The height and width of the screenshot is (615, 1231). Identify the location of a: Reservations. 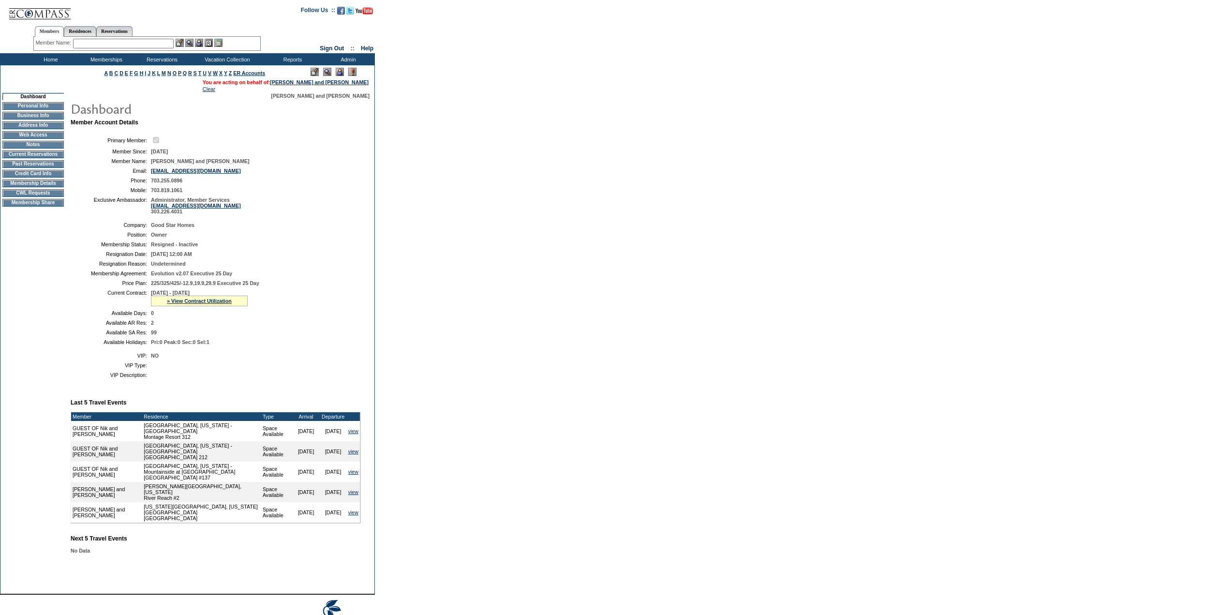
(114, 31).